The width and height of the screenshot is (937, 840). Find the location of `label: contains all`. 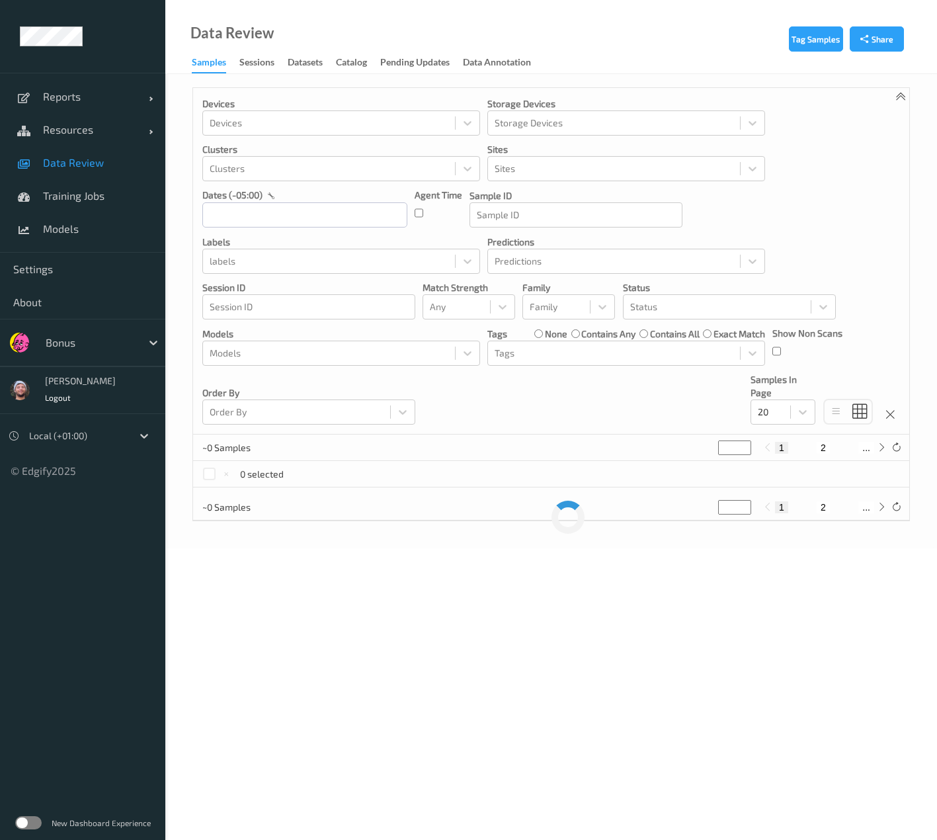

label: contains all is located at coordinates (675, 334).